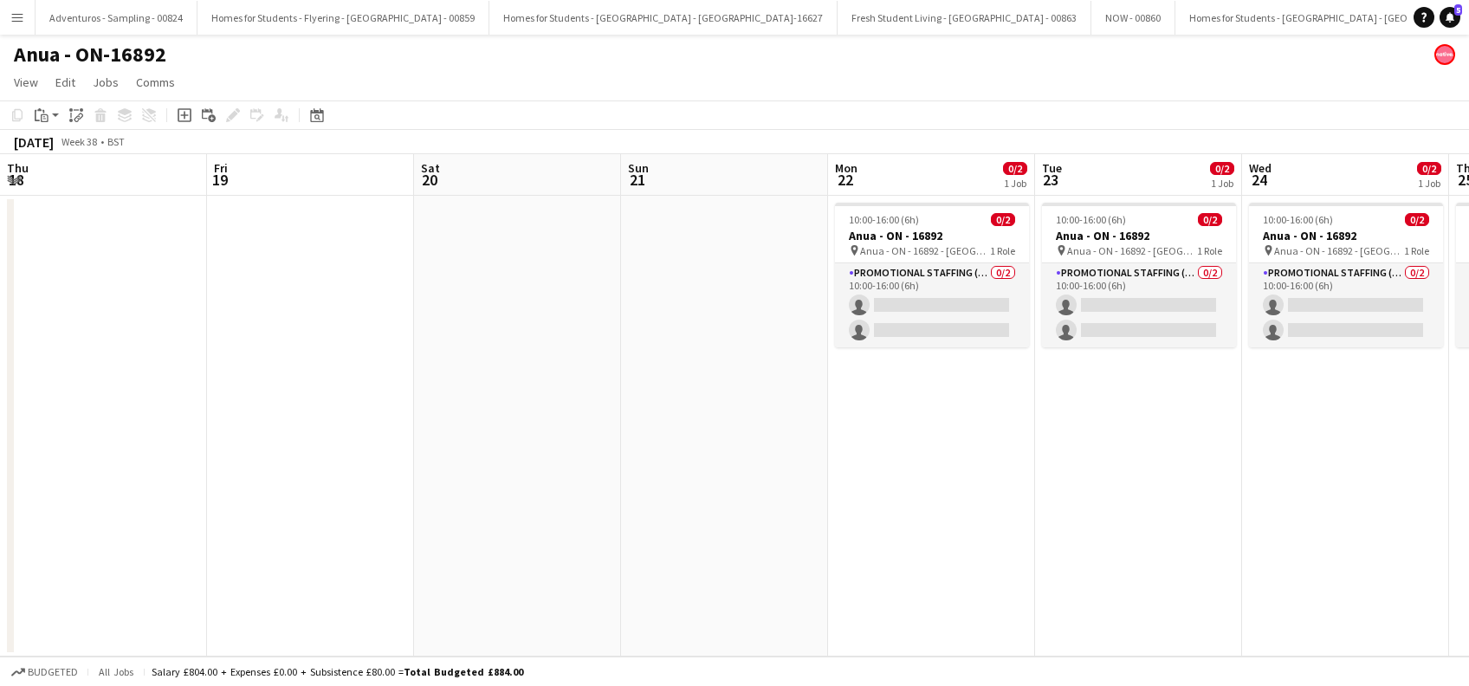 The height and width of the screenshot is (686, 1469). Describe the element at coordinates (1259, 179) in the screenshot. I see `span: 24` at that location.